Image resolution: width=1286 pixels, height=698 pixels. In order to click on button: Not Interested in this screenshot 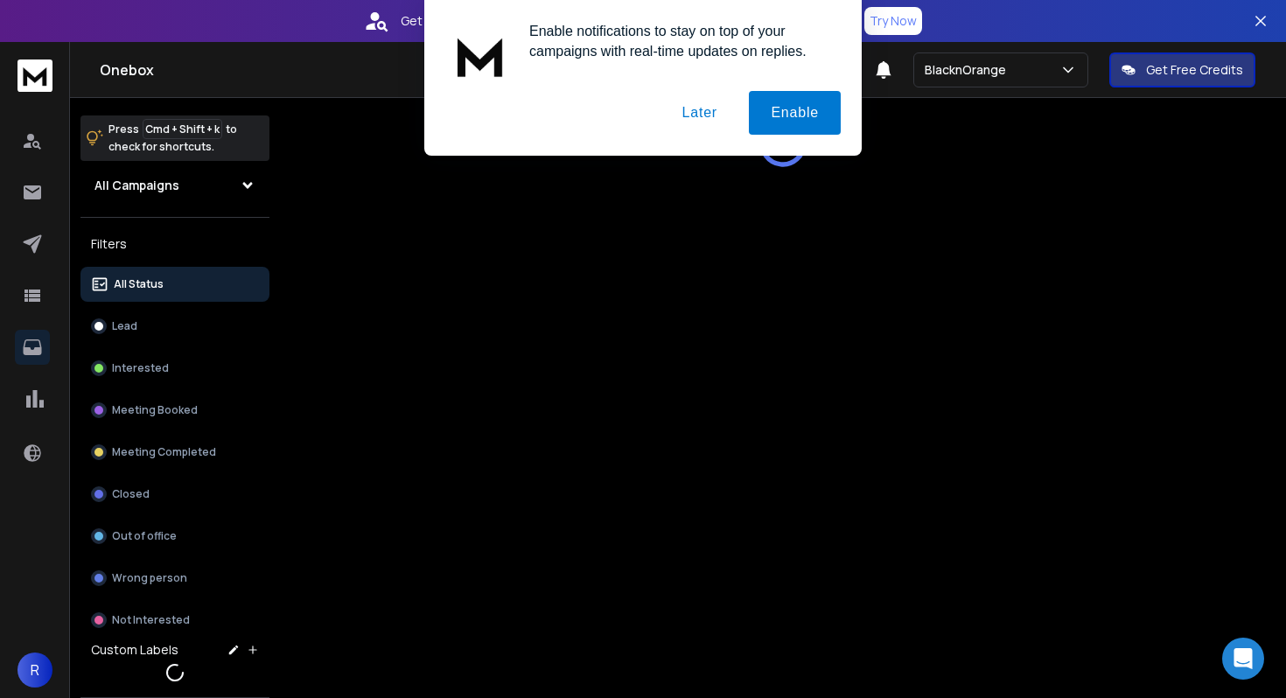, I will do `click(175, 620)`.